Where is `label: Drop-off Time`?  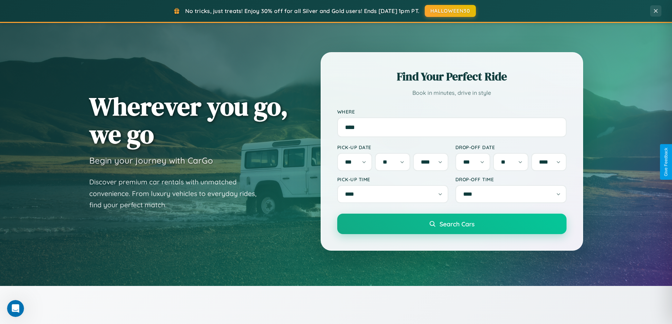 label: Drop-off Time is located at coordinates (511, 179).